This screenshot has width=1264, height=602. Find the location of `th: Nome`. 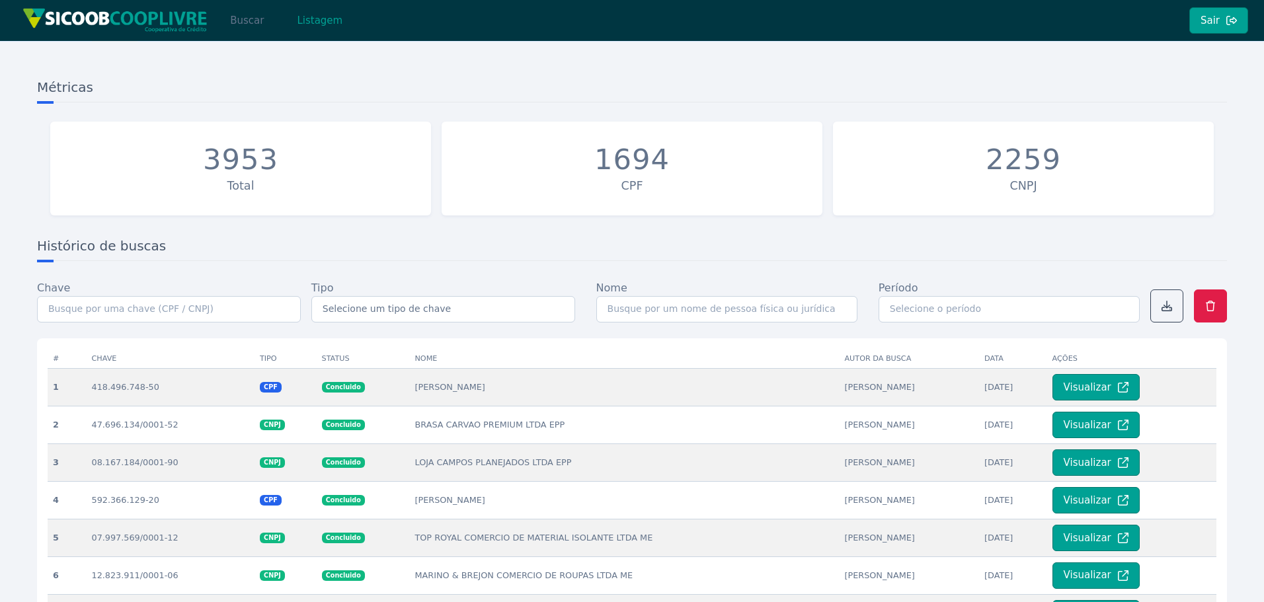

th: Nome is located at coordinates (624, 359).